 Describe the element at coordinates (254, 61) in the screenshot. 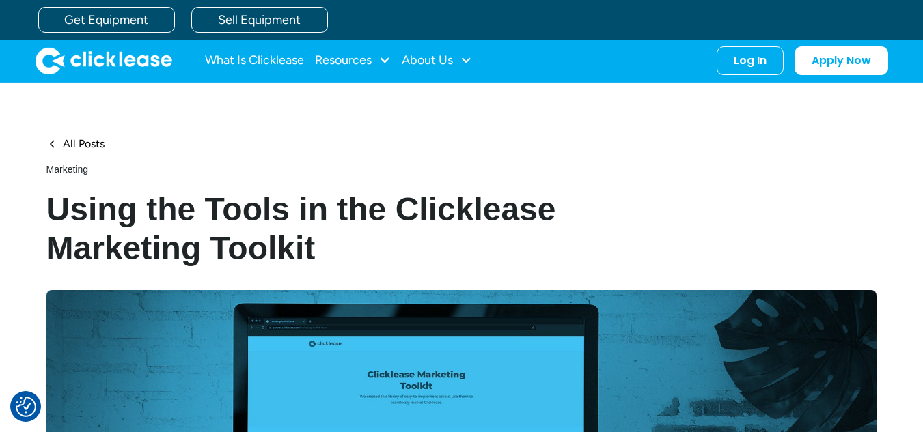

I see `a: What Is Clicklease` at that location.